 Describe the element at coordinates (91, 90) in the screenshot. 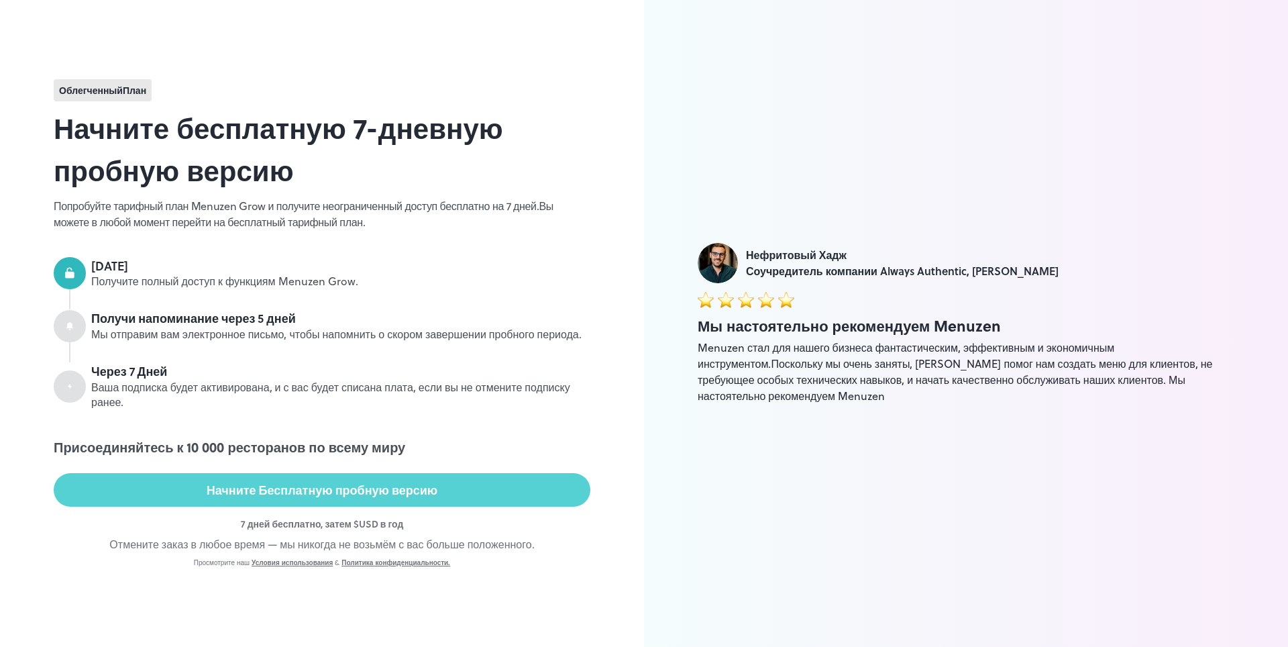

I see `ya-tr-span: облегченный` at that location.